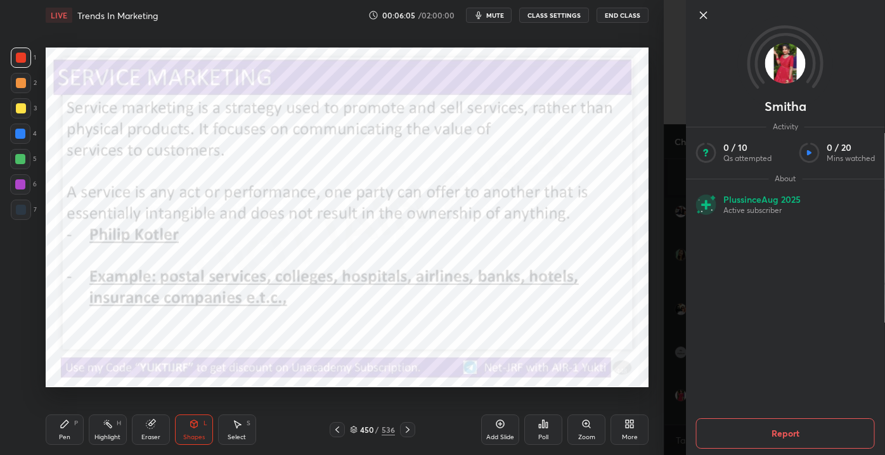 Image resolution: width=885 pixels, height=455 pixels. What do you see at coordinates (194, 437) in the screenshot?
I see `div: Shapes` at bounding box center [194, 437].